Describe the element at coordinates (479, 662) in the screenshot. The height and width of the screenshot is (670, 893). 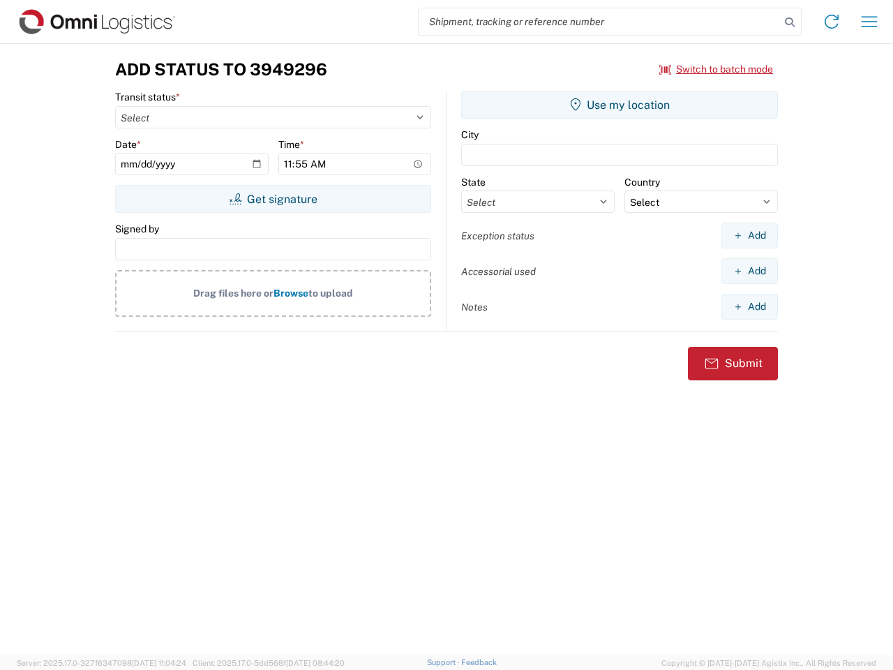
I see `a: Feedback` at that location.